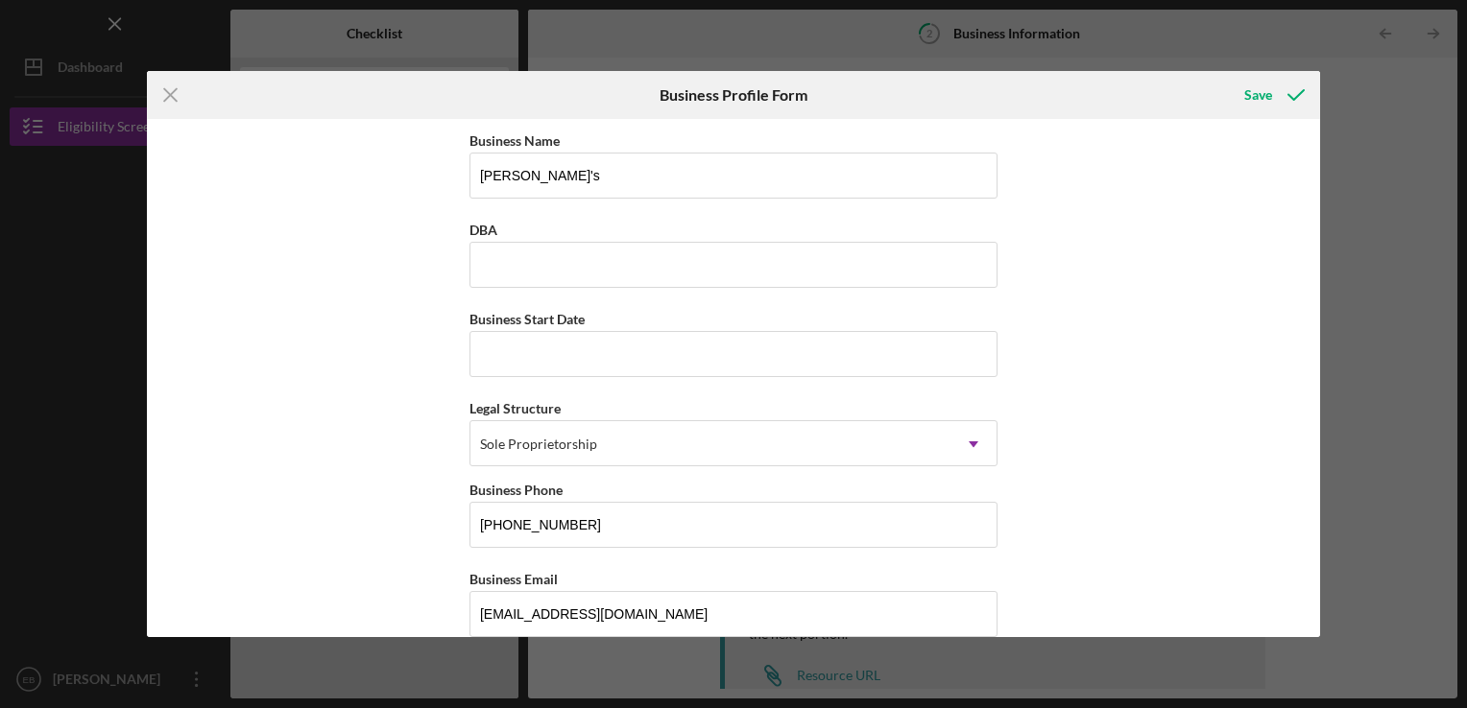 This screenshot has width=1467, height=708. Describe the element at coordinates (538, 444) in the screenshot. I see `div: Sole Proprietorship` at that location.